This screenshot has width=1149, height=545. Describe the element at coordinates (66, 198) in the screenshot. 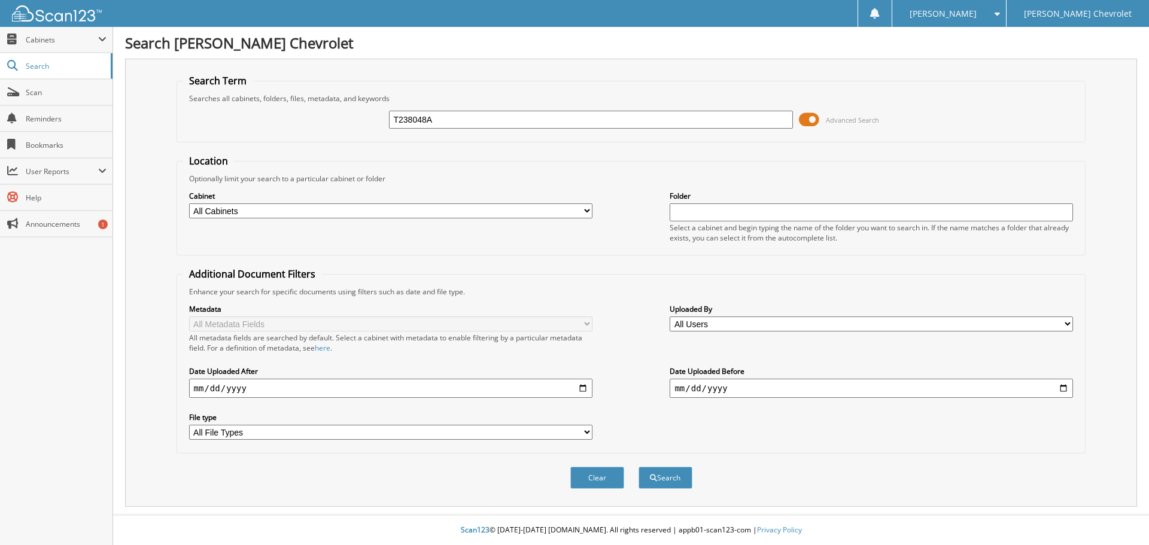

I see `span: Help` at that location.